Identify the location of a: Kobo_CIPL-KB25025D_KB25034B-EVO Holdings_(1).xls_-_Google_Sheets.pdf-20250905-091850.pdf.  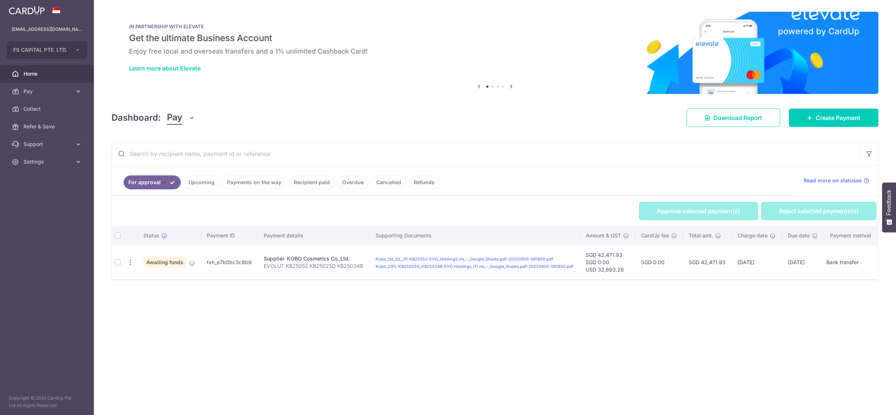
(474, 266).